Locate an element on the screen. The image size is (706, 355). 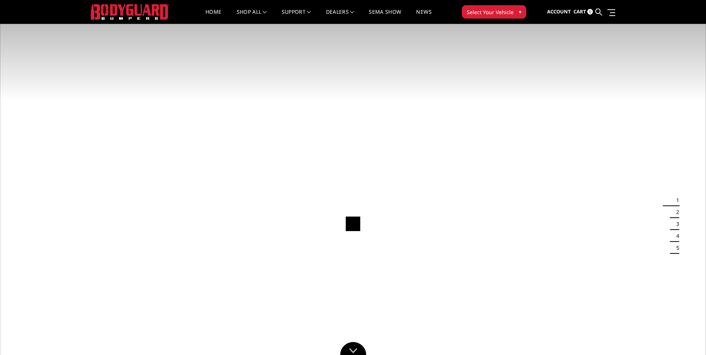
button: 2 of 5 is located at coordinates (676, 212).